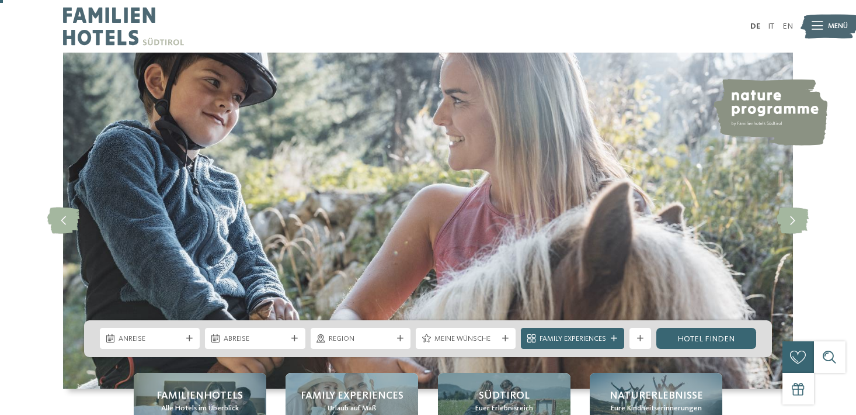  What do you see at coordinates (838, 26) in the screenshot?
I see `span: Menü` at bounding box center [838, 26].